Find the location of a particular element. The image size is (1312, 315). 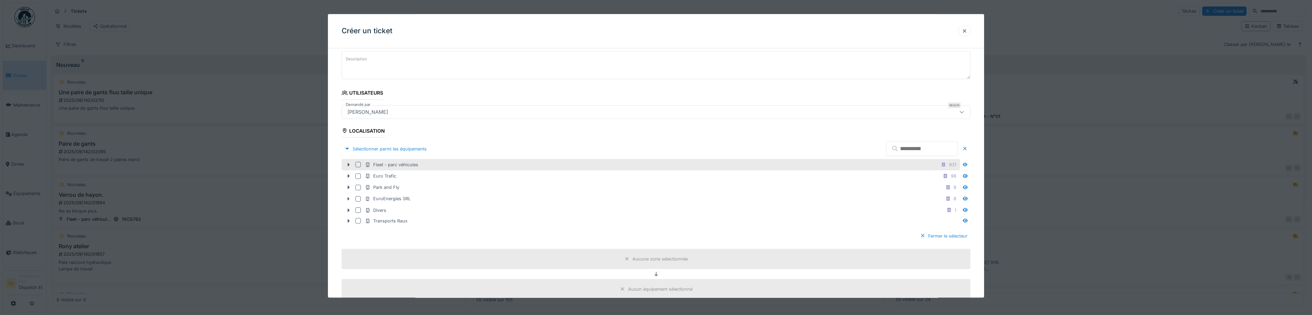

div: Euro Trafic is located at coordinates (380, 176).